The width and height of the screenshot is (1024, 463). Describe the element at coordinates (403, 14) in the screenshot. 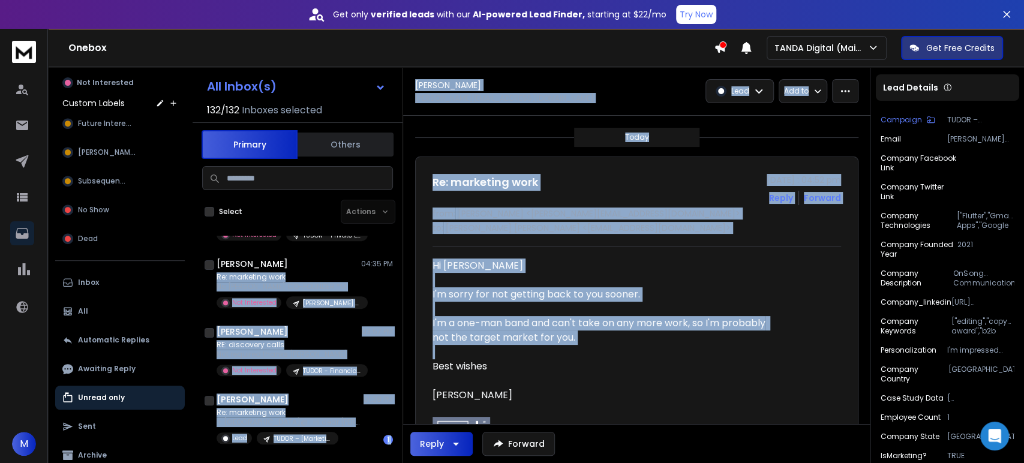

I see `strong: verified leads` at that location.